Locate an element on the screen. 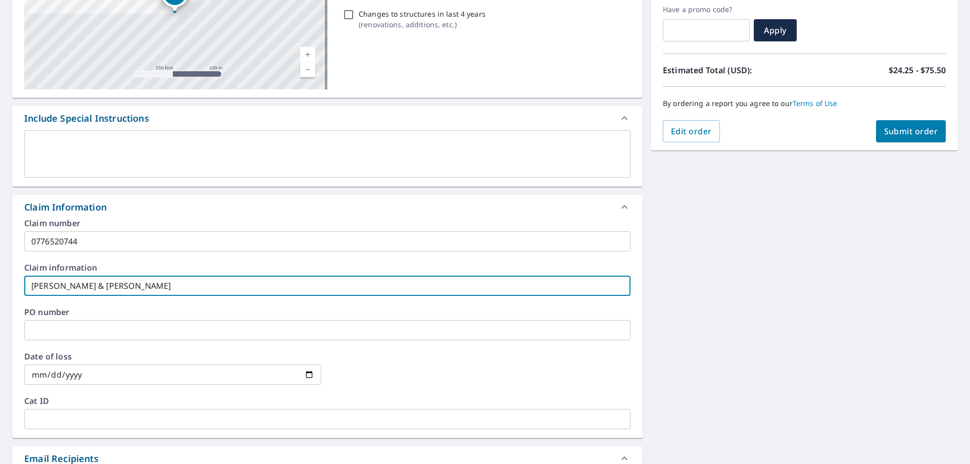  label: Claim information is located at coordinates (328, 268).